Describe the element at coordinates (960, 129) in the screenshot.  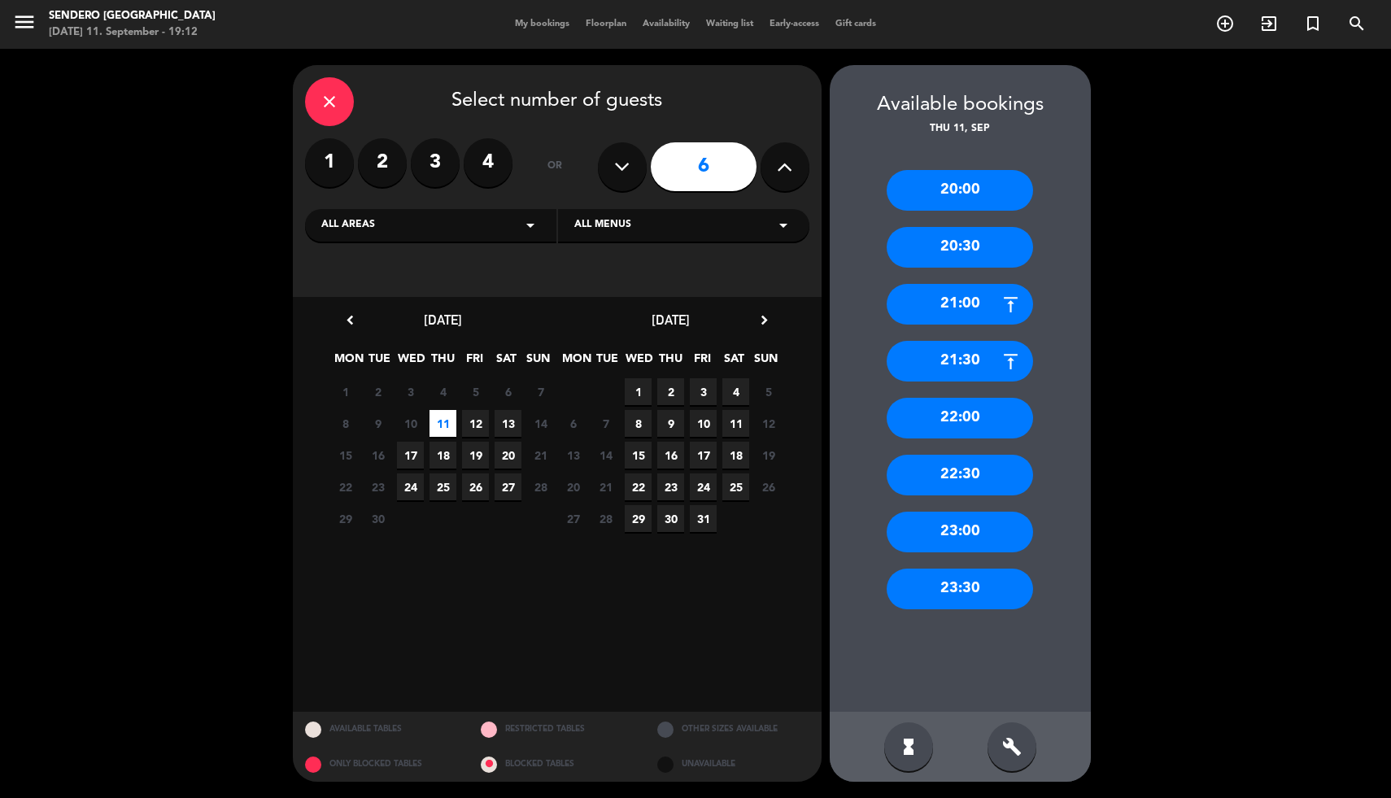
I see `div: Thu 11, Sep` at that location.